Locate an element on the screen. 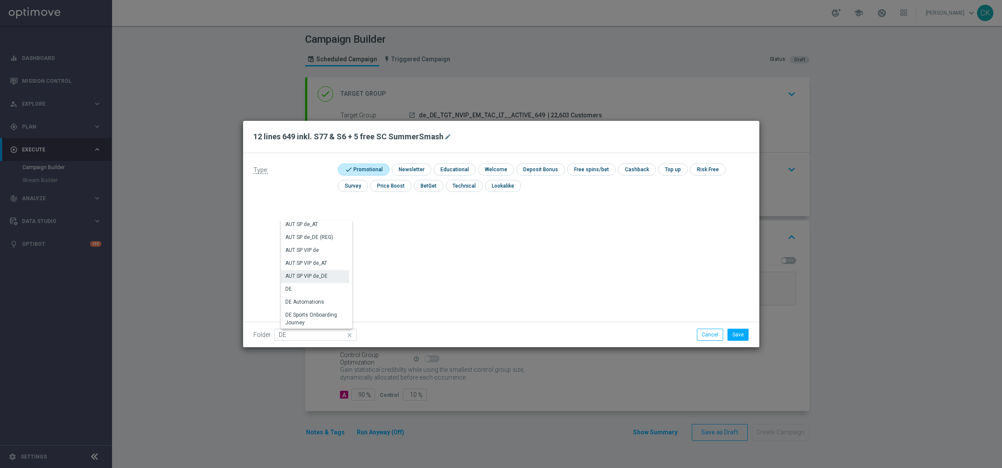  span: Type: is located at coordinates (261, 170).